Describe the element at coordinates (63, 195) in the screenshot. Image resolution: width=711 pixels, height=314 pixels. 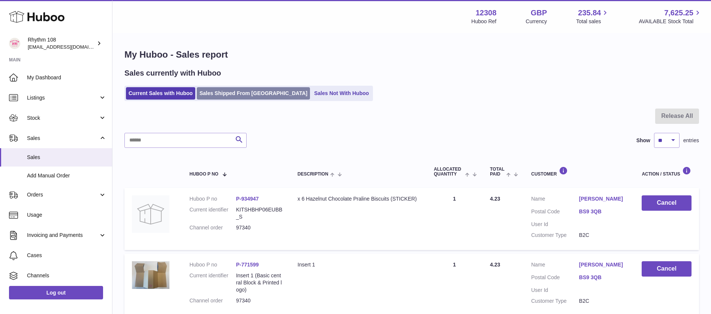
I see `span: Orders` at that location.